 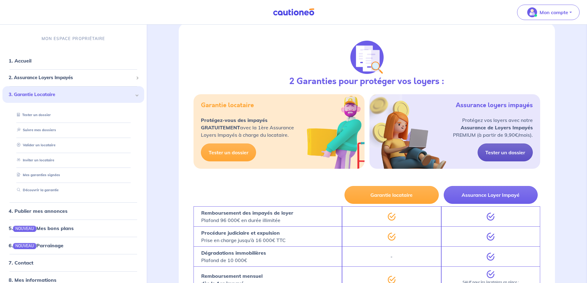 What do you see at coordinates (497, 128) in the screenshot?
I see `strong: Assurance de Loyers Impayés` at bounding box center [497, 128].